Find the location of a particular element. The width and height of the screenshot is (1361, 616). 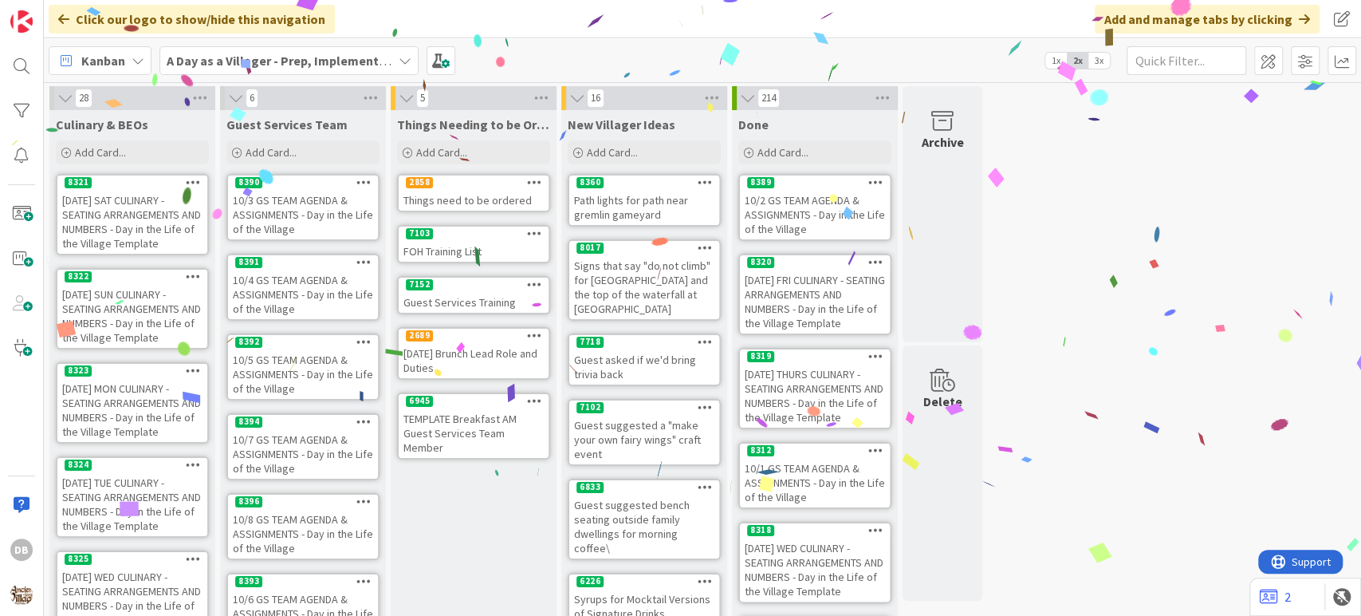

input: Quick Filter... is located at coordinates (1187, 61).